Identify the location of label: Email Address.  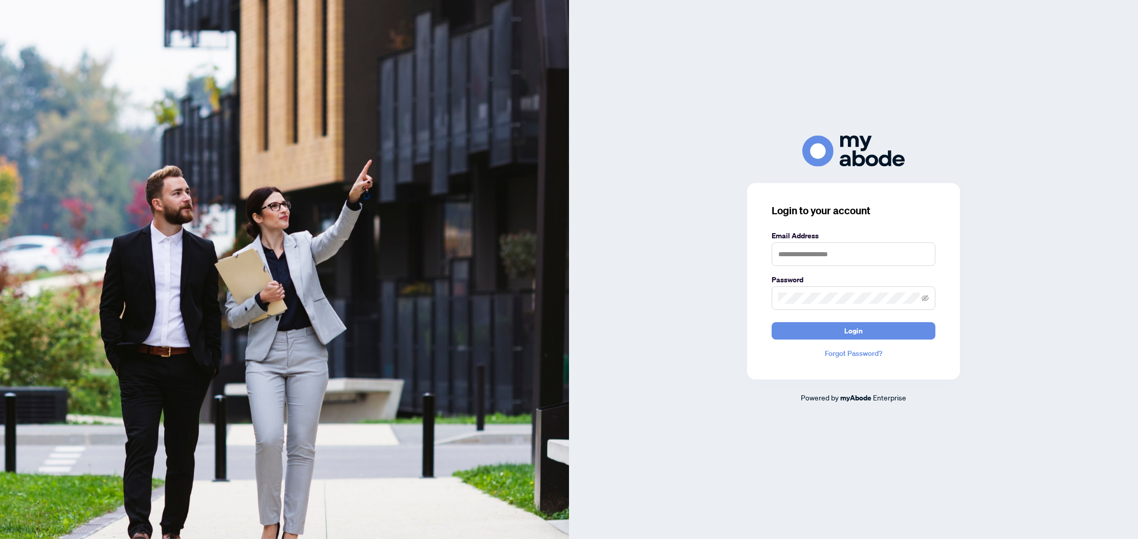
(853, 236).